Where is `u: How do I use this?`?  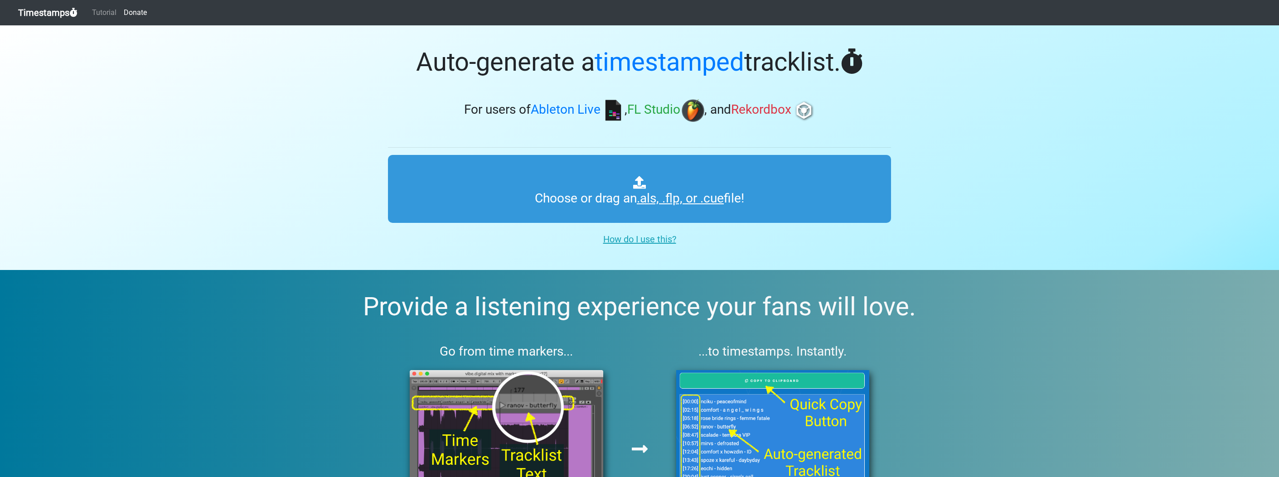 u: How do I use this? is located at coordinates (639, 239).